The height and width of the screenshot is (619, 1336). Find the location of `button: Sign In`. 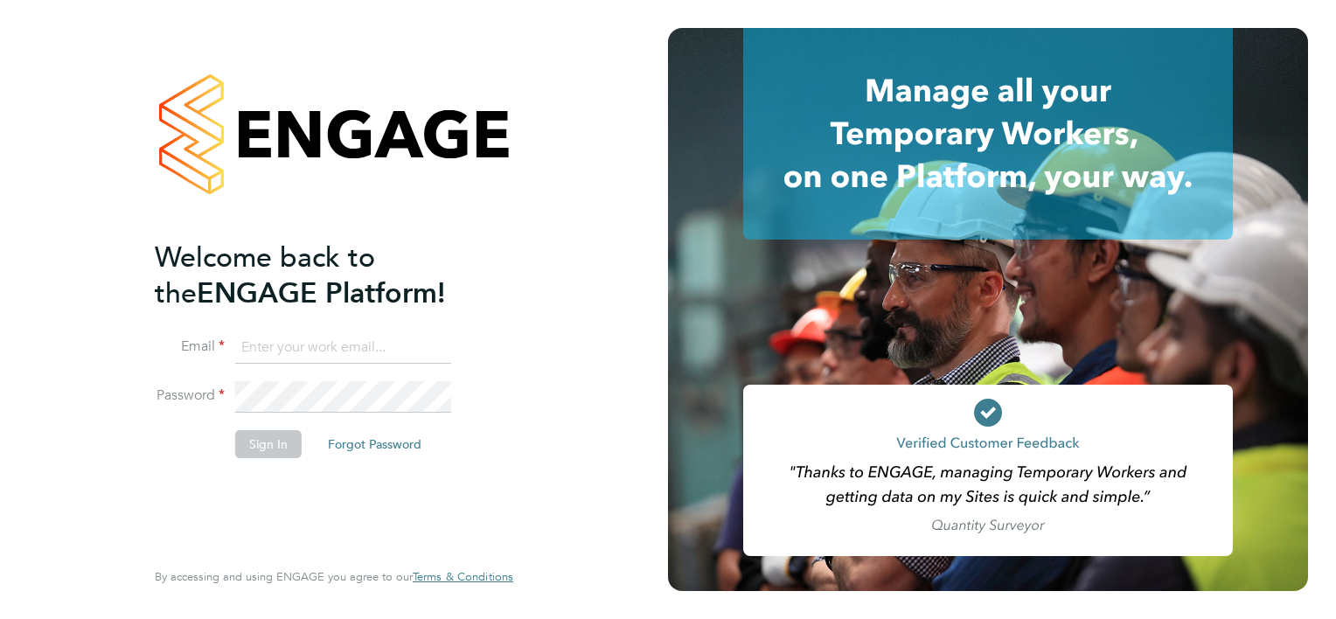

button: Sign In is located at coordinates (268, 444).